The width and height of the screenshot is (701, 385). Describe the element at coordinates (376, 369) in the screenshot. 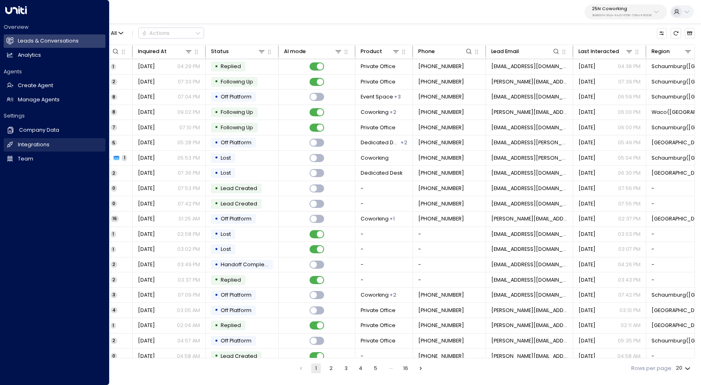

I see `button: Go to page 5` at that location.